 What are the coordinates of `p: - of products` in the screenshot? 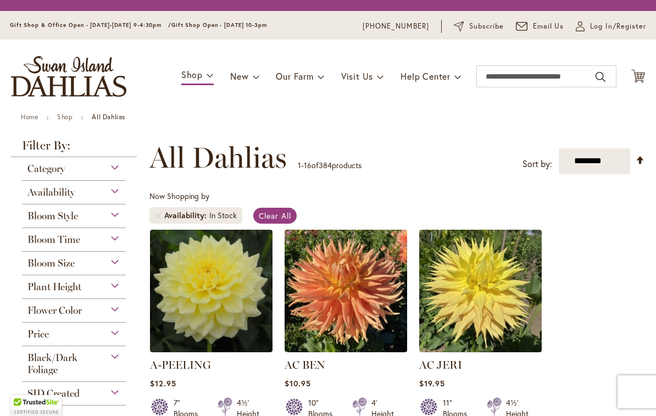 It's located at (330, 165).